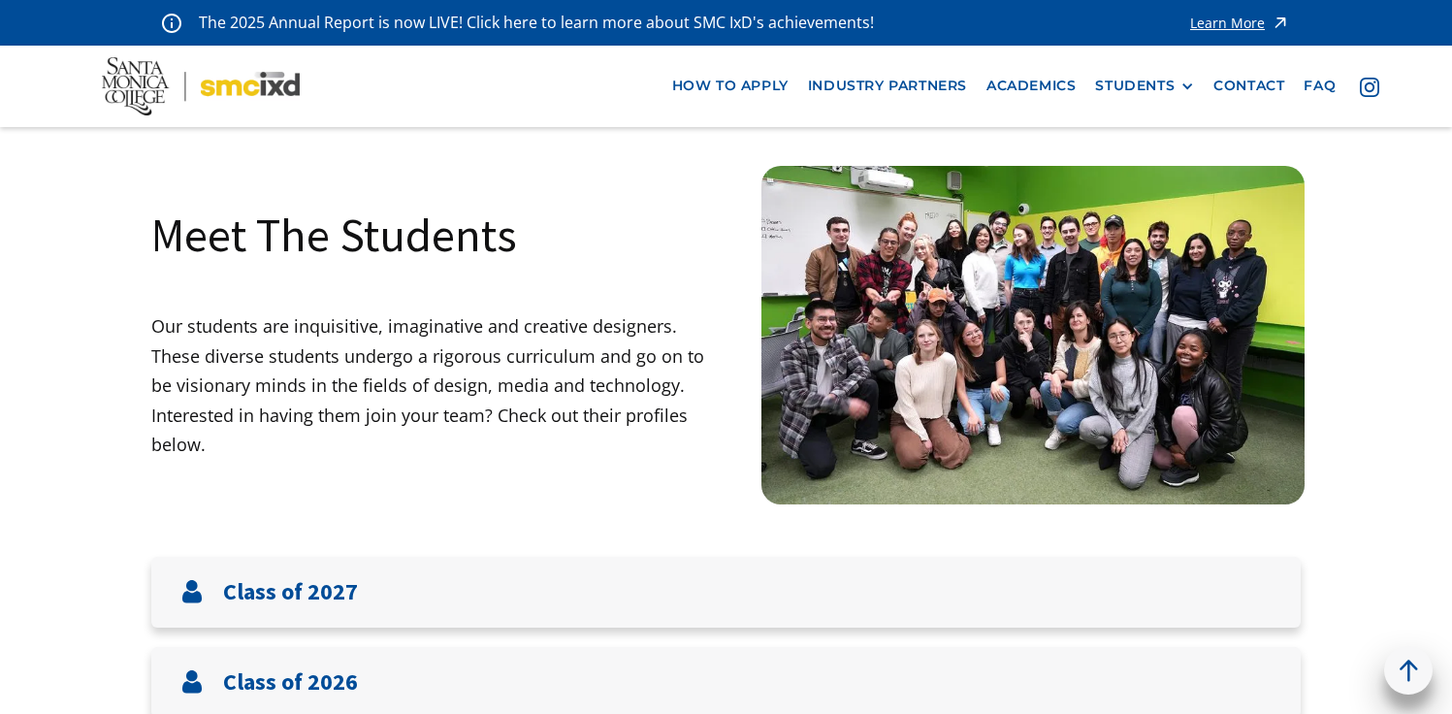 This screenshot has width=1452, height=714. What do you see at coordinates (1031, 85) in the screenshot?
I see `a: Academics` at bounding box center [1031, 85].